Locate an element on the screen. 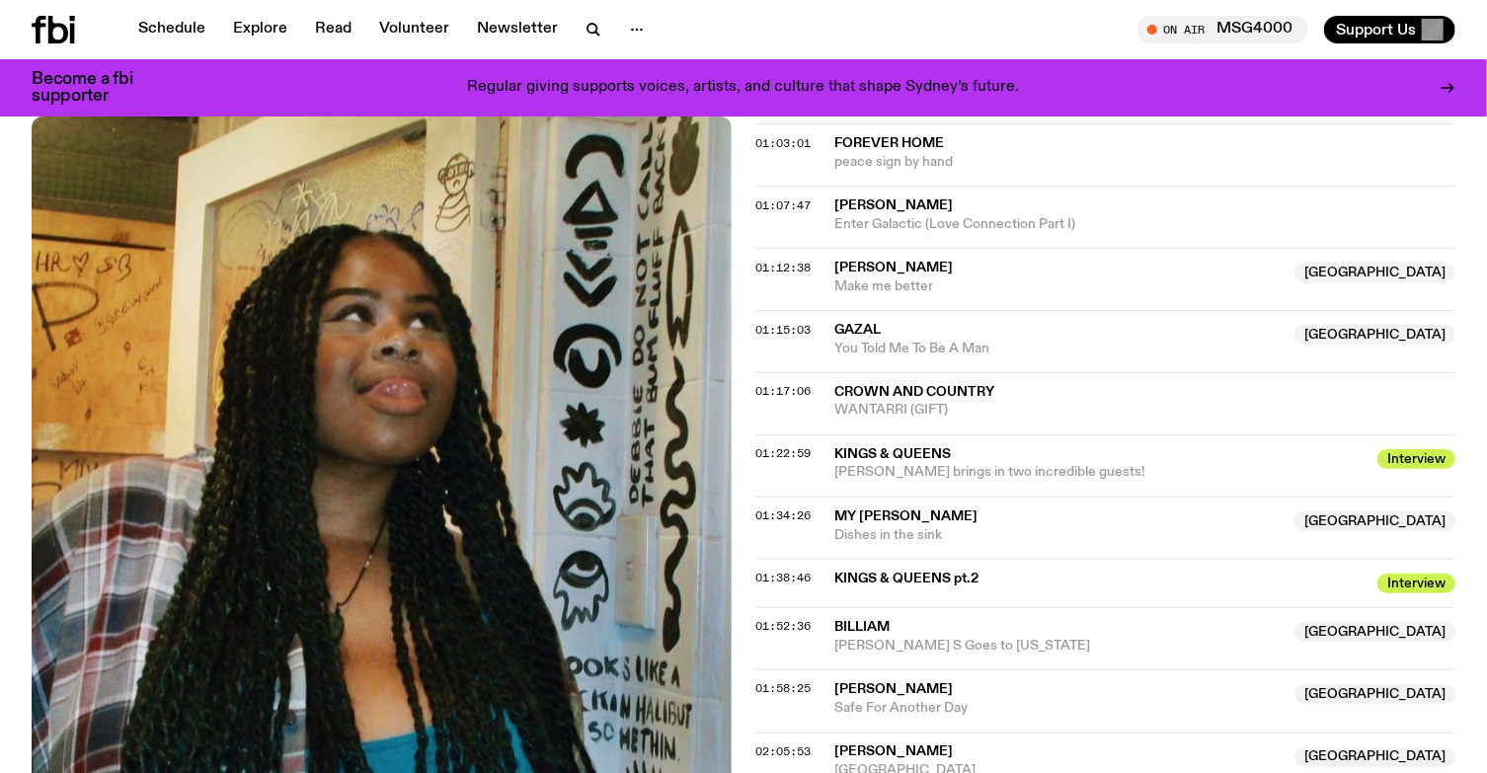  h3: Become a fbi supporter is located at coordinates (95, 88).